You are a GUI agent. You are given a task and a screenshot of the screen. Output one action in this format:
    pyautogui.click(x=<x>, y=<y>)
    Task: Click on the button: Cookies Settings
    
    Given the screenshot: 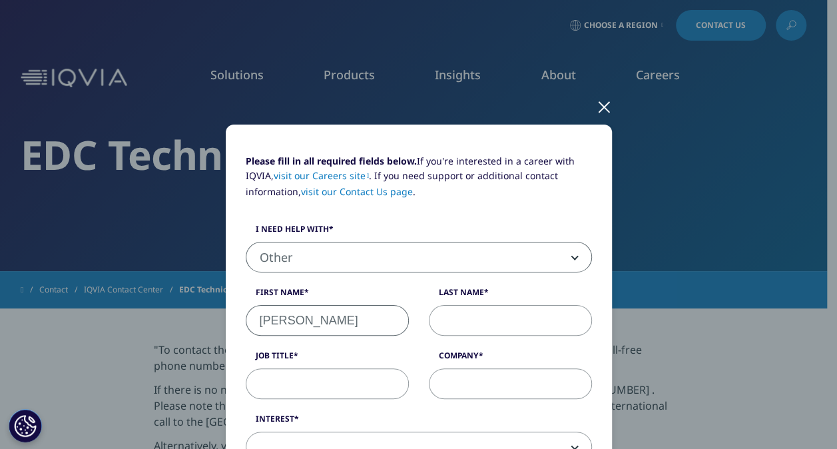 What is the action you would take?
    pyautogui.click(x=25, y=425)
    